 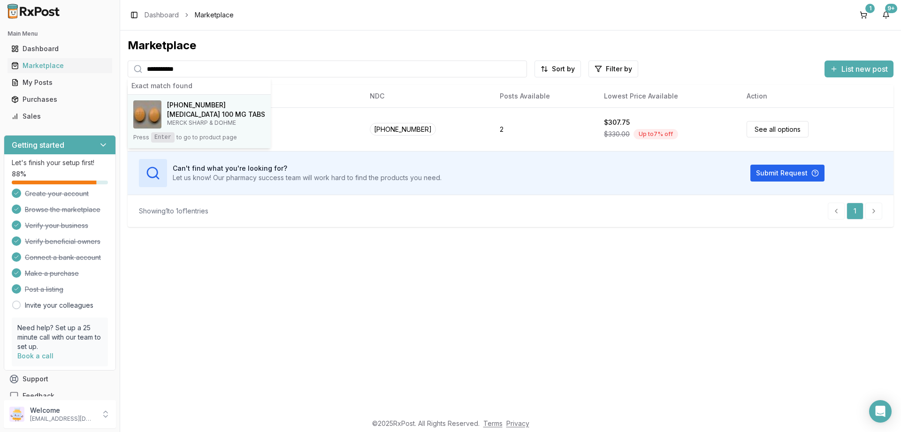 I want to click on nav: breadcrumb, so click(x=189, y=15).